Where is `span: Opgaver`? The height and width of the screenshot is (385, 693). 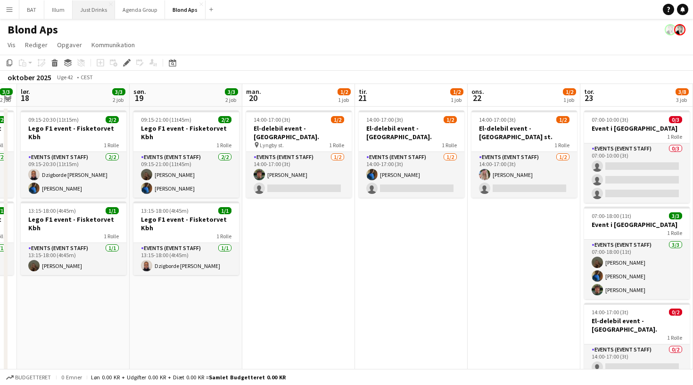 span: Opgaver is located at coordinates (69, 45).